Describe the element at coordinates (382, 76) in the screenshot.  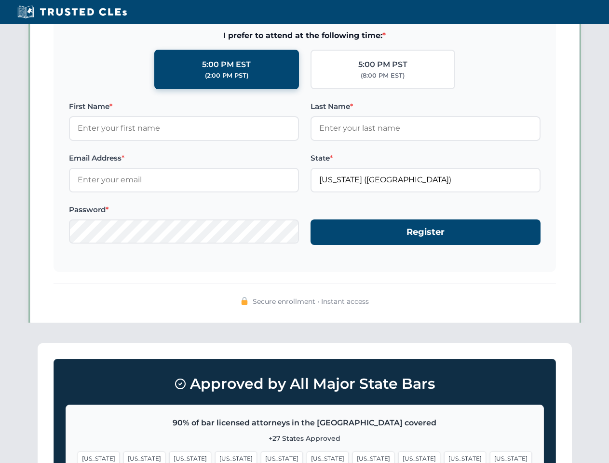
I see `div: (8:00 PM EST)` at that location.